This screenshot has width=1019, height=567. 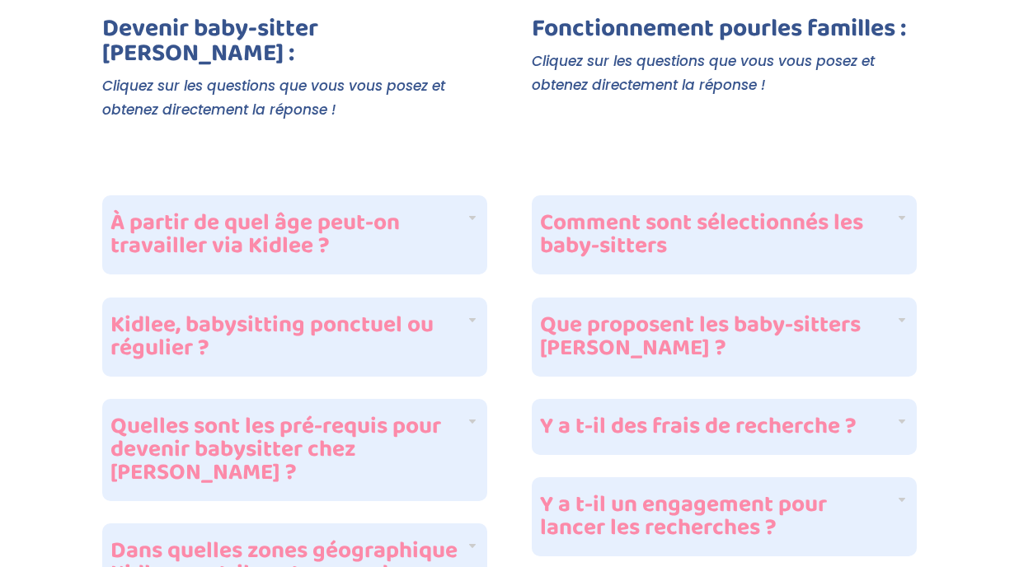 What do you see at coordinates (838, 29) in the screenshot?
I see `span: les familles :` at bounding box center [838, 29].